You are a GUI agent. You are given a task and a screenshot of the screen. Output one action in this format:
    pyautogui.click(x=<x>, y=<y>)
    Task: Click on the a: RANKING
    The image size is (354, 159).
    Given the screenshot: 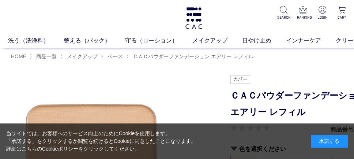 What is the action you would take?
    pyautogui.click(x=303, y=13)
    